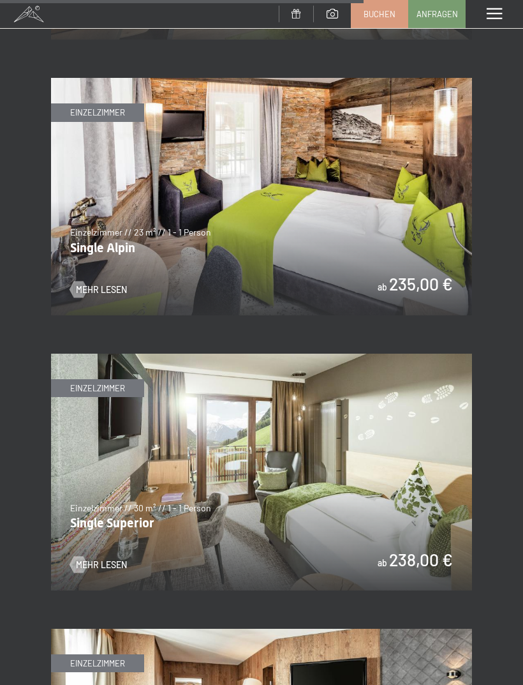 The width and height of the screenshot is (523, 685). Describe the element at coordinates (380, 14) in the screenshot. I see `span: Buchen` at that location.